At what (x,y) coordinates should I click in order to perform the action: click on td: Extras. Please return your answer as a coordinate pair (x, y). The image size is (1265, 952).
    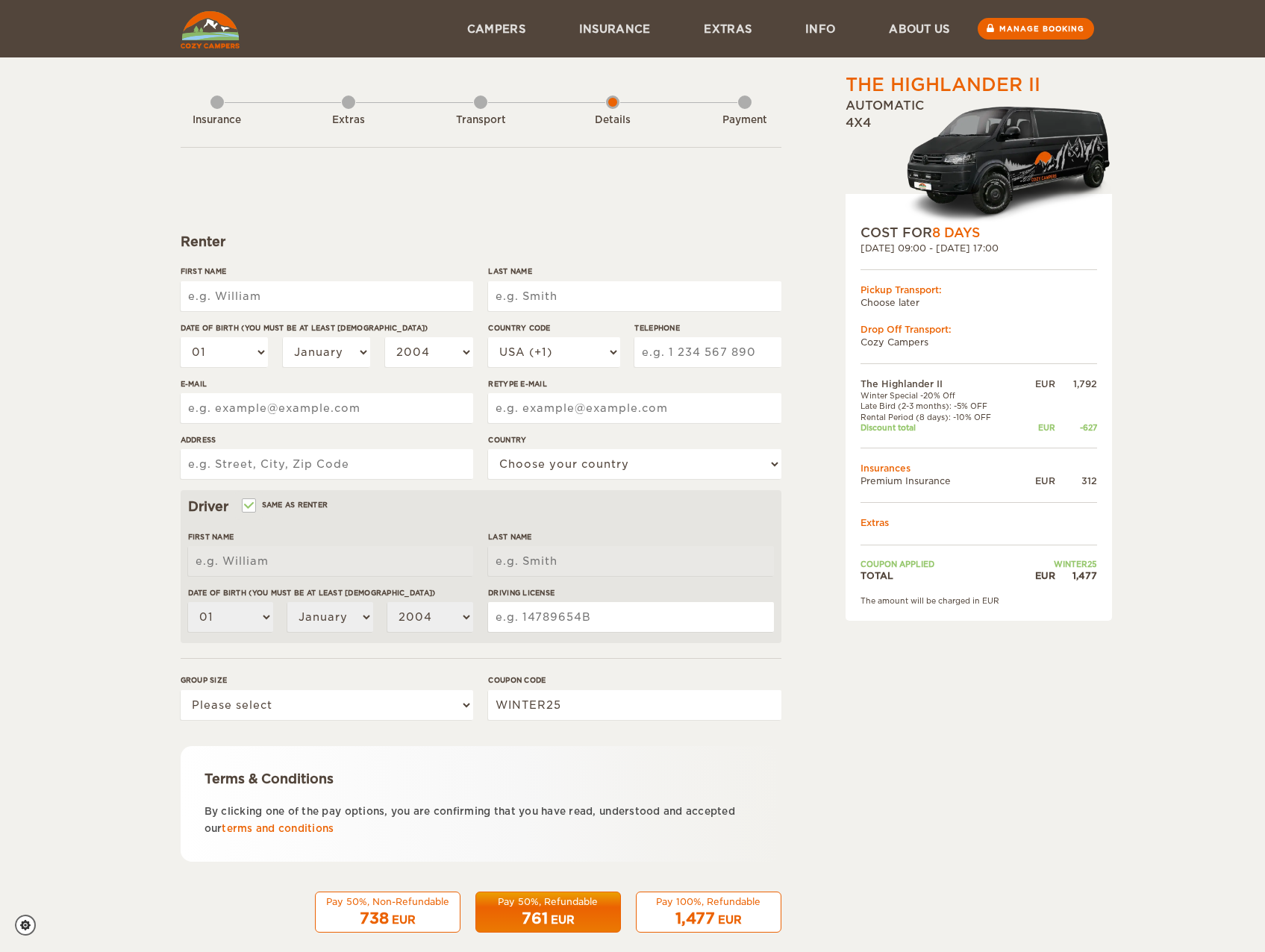
    Looking at the image, I should click on (978, 522).